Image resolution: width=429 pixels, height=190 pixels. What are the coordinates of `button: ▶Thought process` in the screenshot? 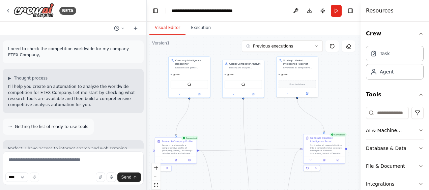 It's located at (28, 78).